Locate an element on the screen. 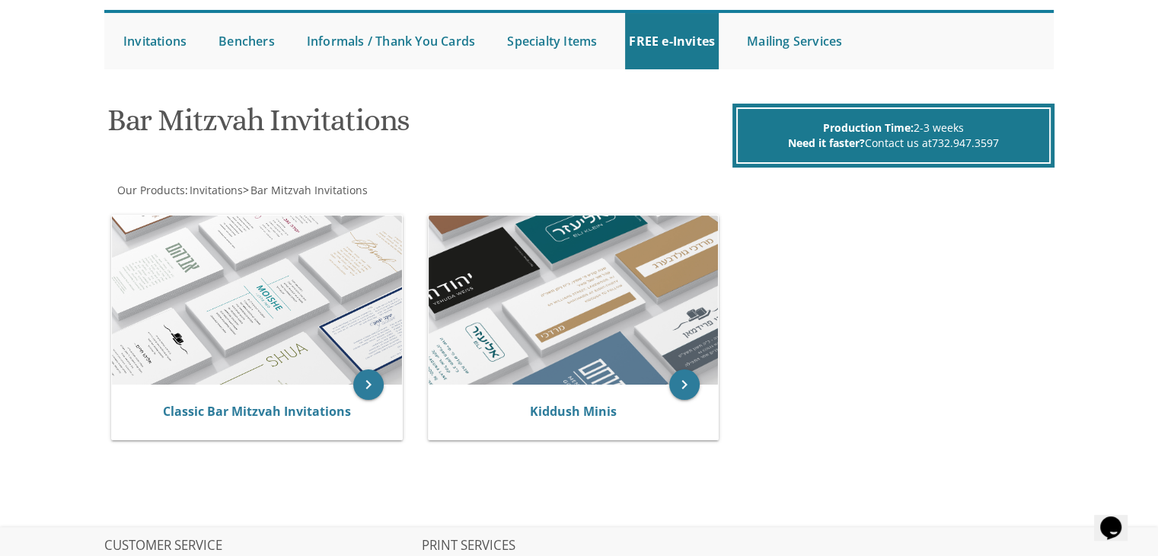 The height and width of the screenshot is (556, 1158). h2: CUSTOMER SERVICE is located at coordinates (262, 546).